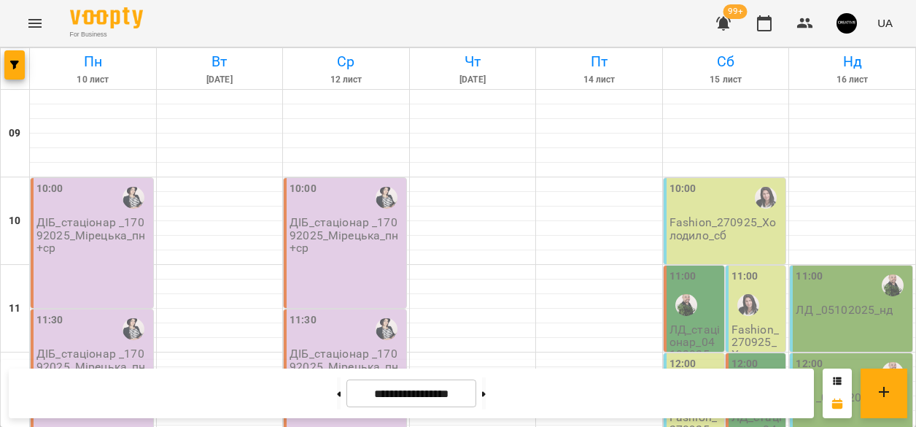 Image resolution: width=916 pixels, height=427 pixels. What do you see at coordinates (107, 34) in the screenshot?
I see `span: For Business` at bounding box center [107, 34].